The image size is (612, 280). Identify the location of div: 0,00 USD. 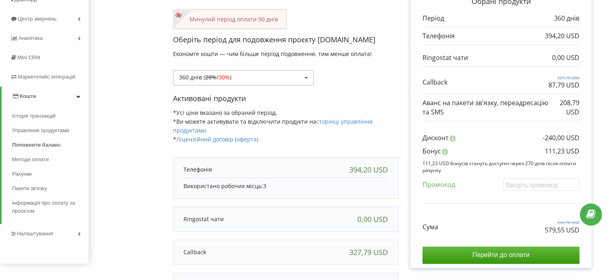
(373, 219).